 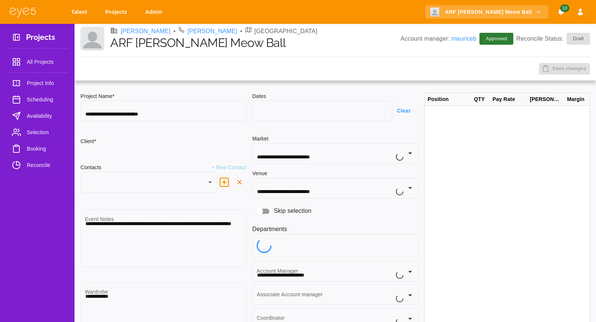 What do you see at coordinates (37, 132) in the screenshot?
I see `a: Selection` at bounding box center [37, 132].